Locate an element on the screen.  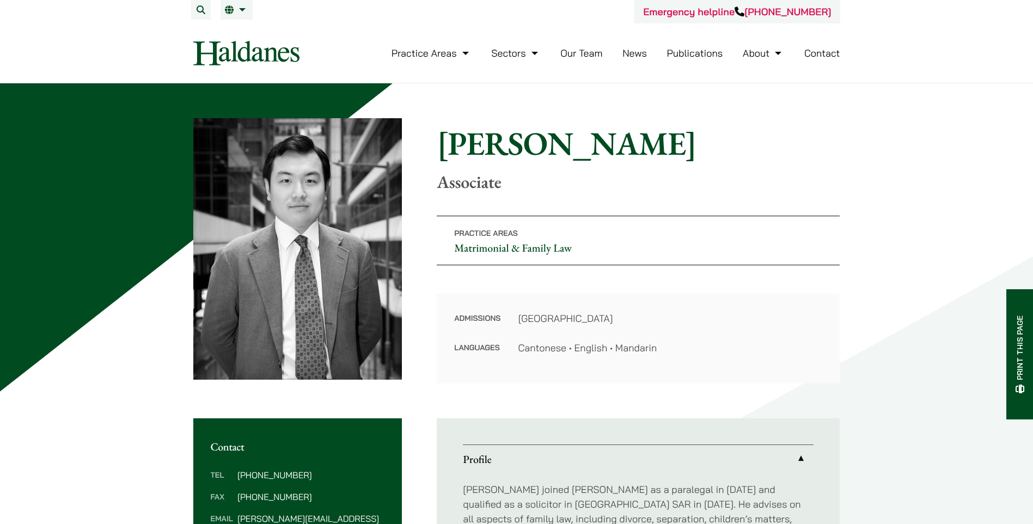
a: Practice Areas is located at coordinates (431, 53).